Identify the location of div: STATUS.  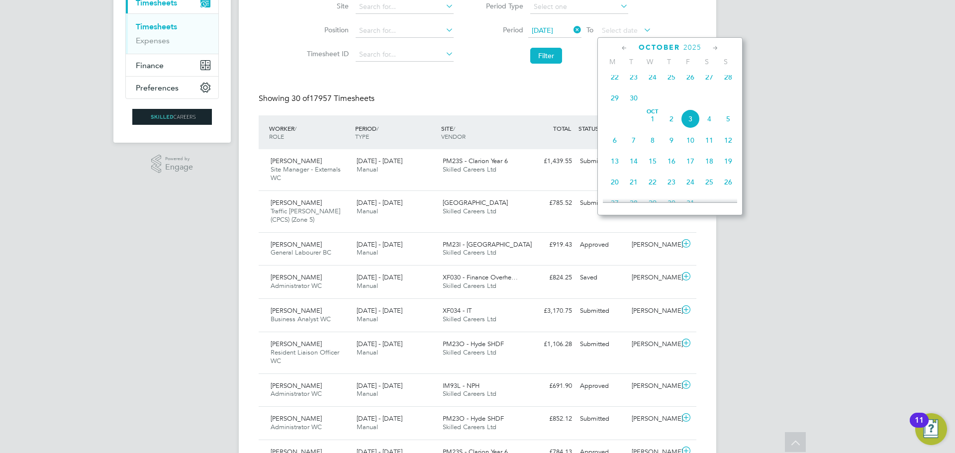
(602, 128).